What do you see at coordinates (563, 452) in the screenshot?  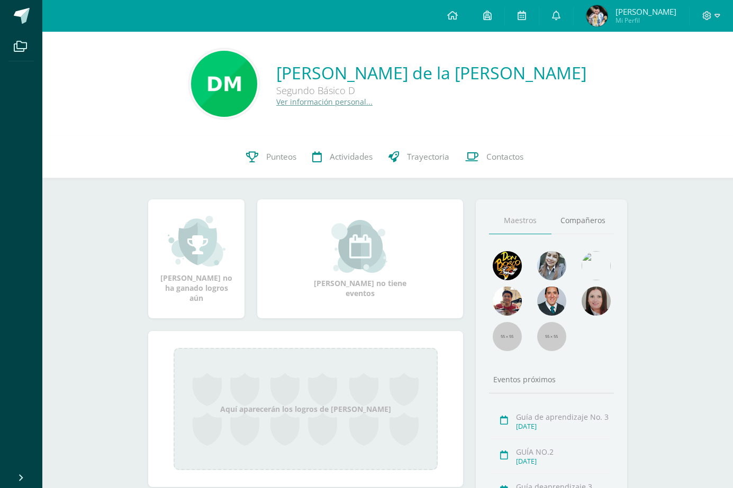 I see `div: GUÍA NO.2` at bounding box center [563, 452].